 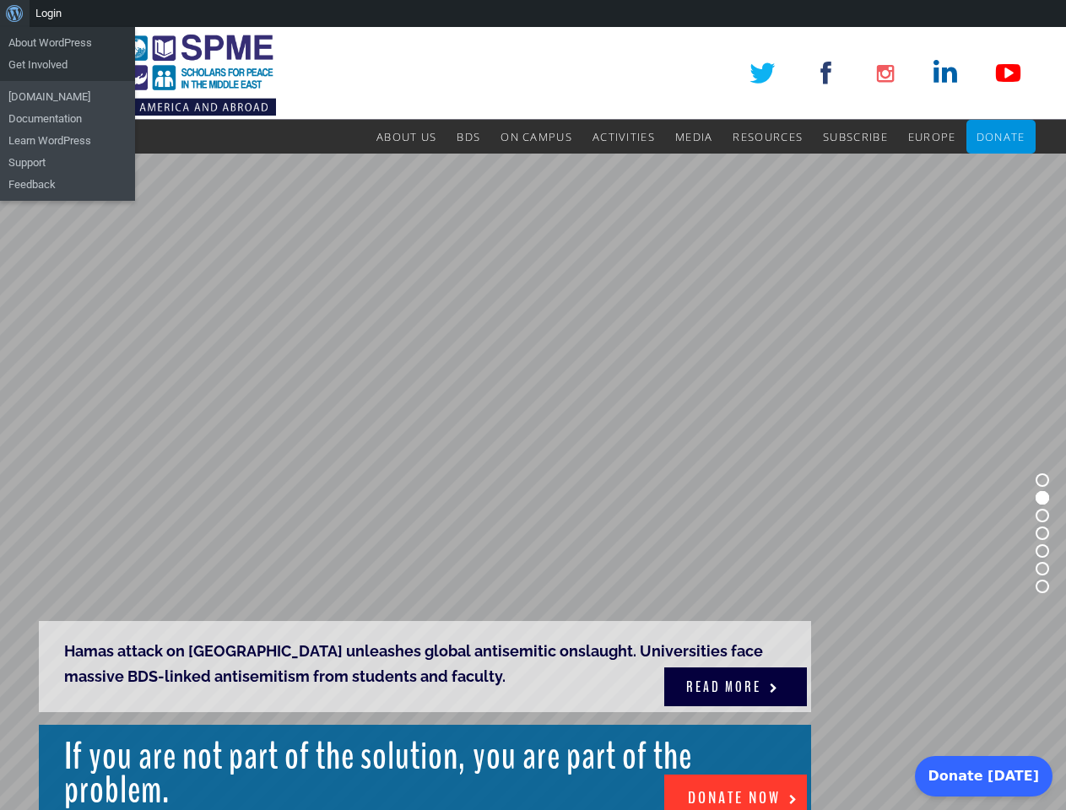 What do you see at coordinates (154, 73) in the screenshot?
I see `img: SPME` at bounding box center [154, 73].